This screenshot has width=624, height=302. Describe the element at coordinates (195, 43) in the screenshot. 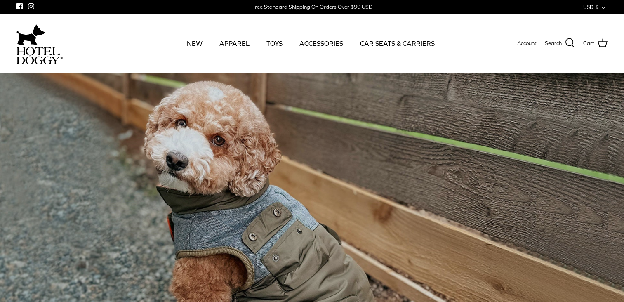

I see `a: NEW` at that location.